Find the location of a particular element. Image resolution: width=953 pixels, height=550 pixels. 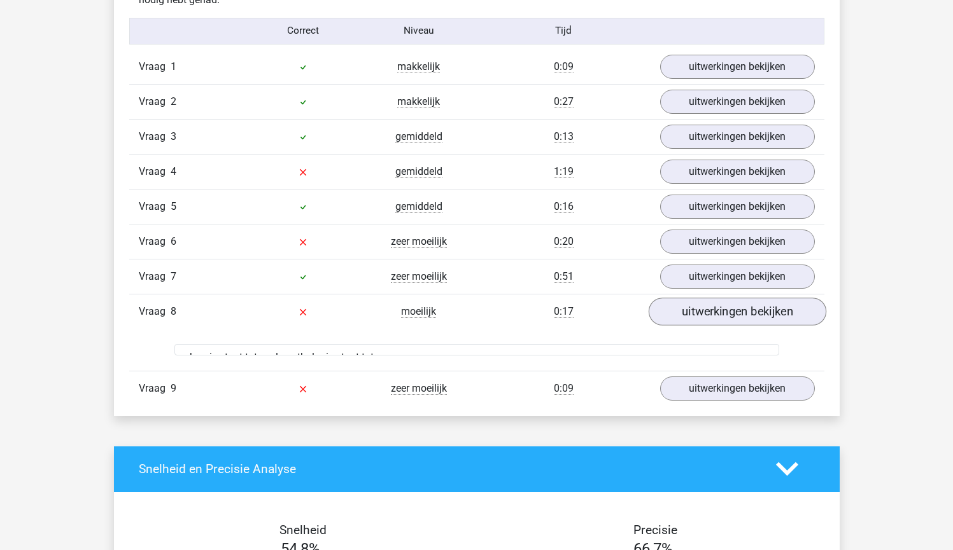

h4: Precisie is located at coordinates (655, 530).